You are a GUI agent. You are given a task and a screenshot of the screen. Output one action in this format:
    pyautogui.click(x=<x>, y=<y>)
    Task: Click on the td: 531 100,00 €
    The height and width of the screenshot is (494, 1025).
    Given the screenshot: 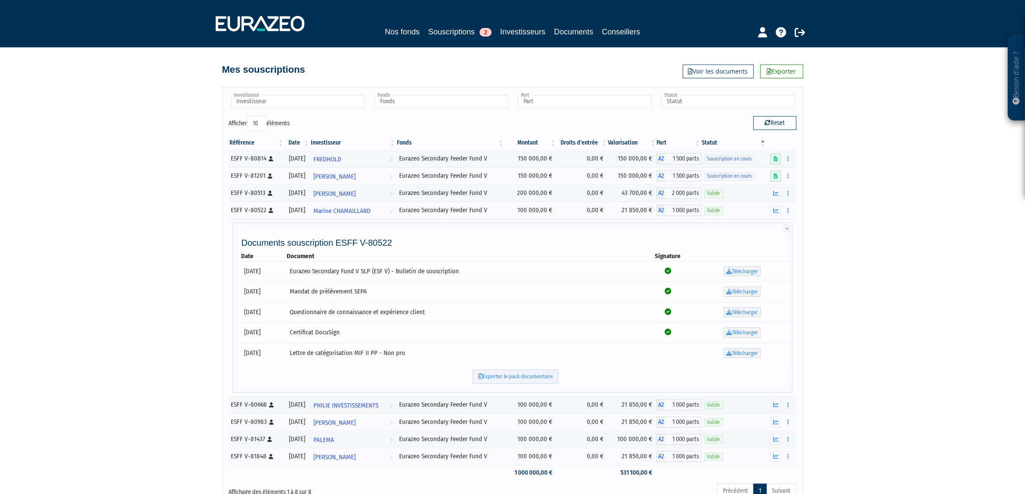 What is the action you would take?
    pyautogui.click(x=632, y=473)
    